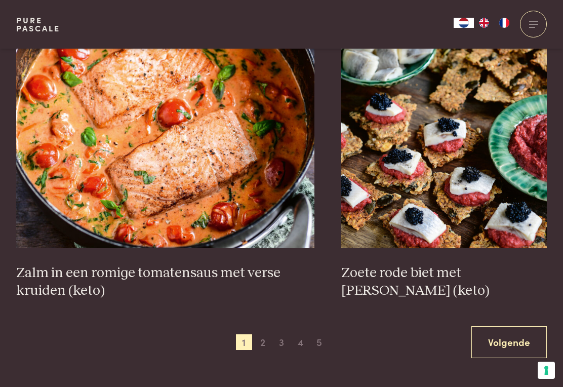 The height and width of the screenshot is (387, 563). Describe the element at coordinates (484, 23) in the screenshot. I see `a: EN` at that location.